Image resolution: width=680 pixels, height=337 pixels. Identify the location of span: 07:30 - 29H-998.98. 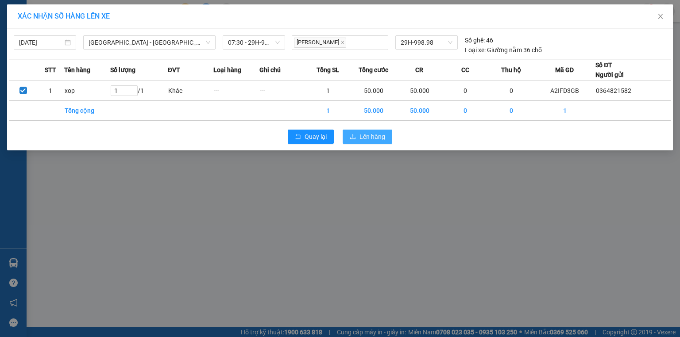
(254, 42).